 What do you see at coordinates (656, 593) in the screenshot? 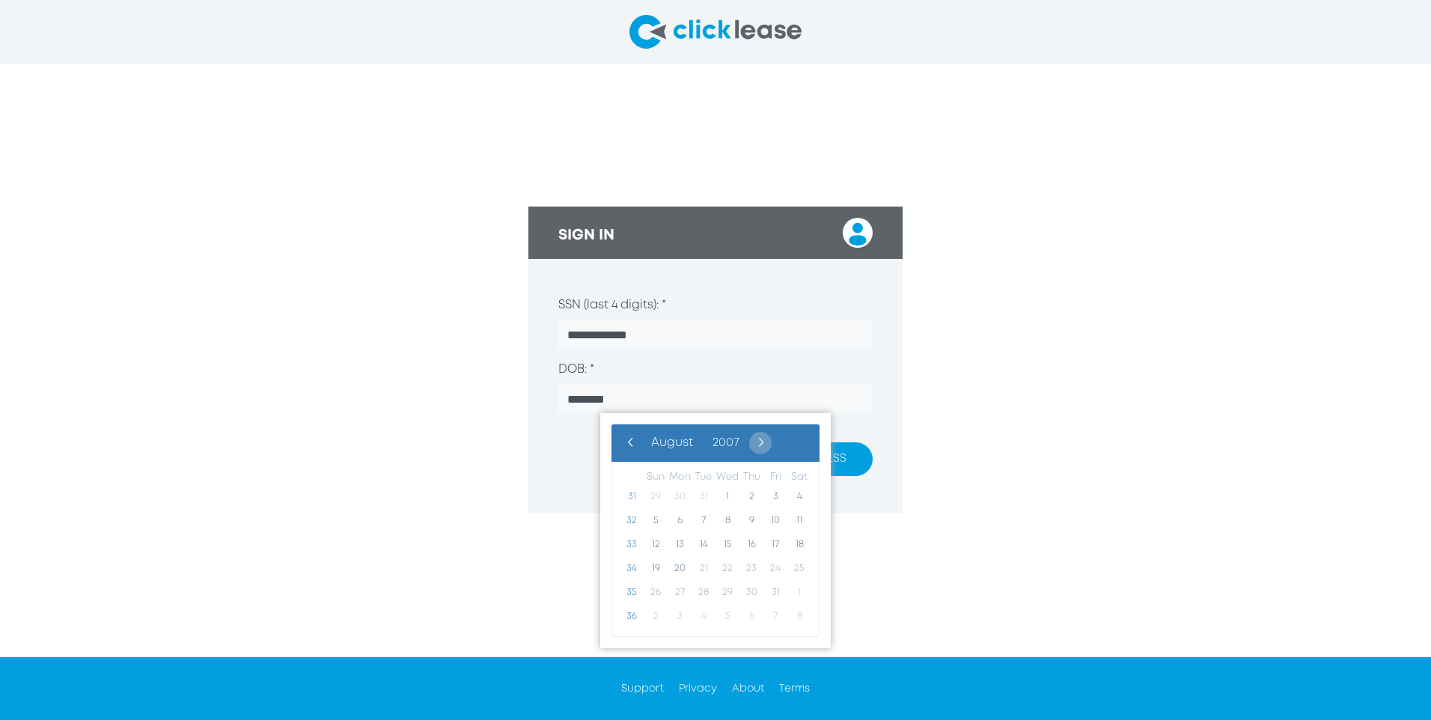
I see `span: 26` at bounding box center [656, 593].